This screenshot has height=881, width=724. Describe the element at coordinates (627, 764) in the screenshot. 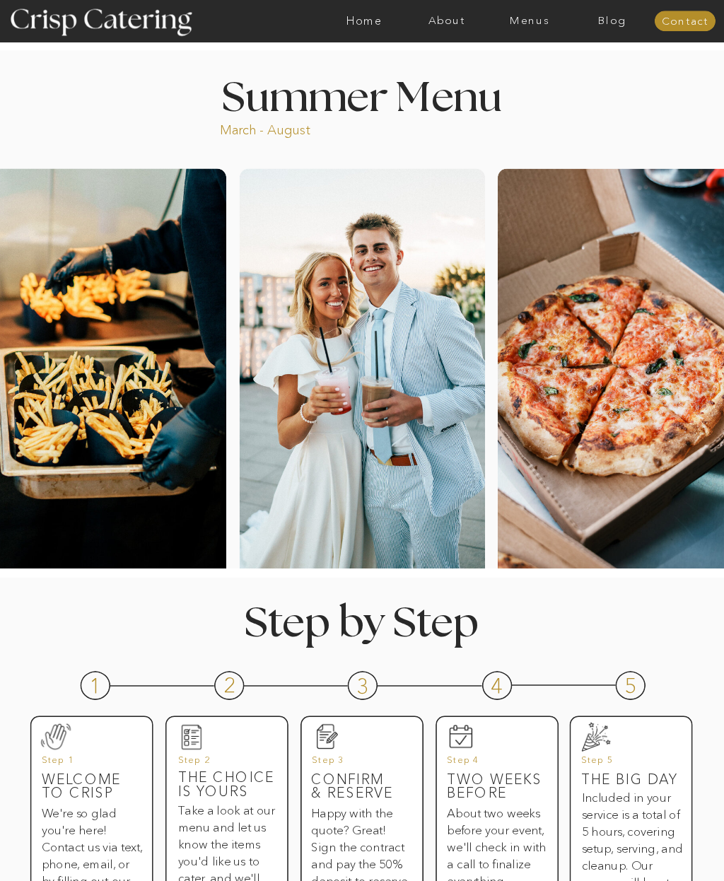

I see `h3: Step 5` at that location.